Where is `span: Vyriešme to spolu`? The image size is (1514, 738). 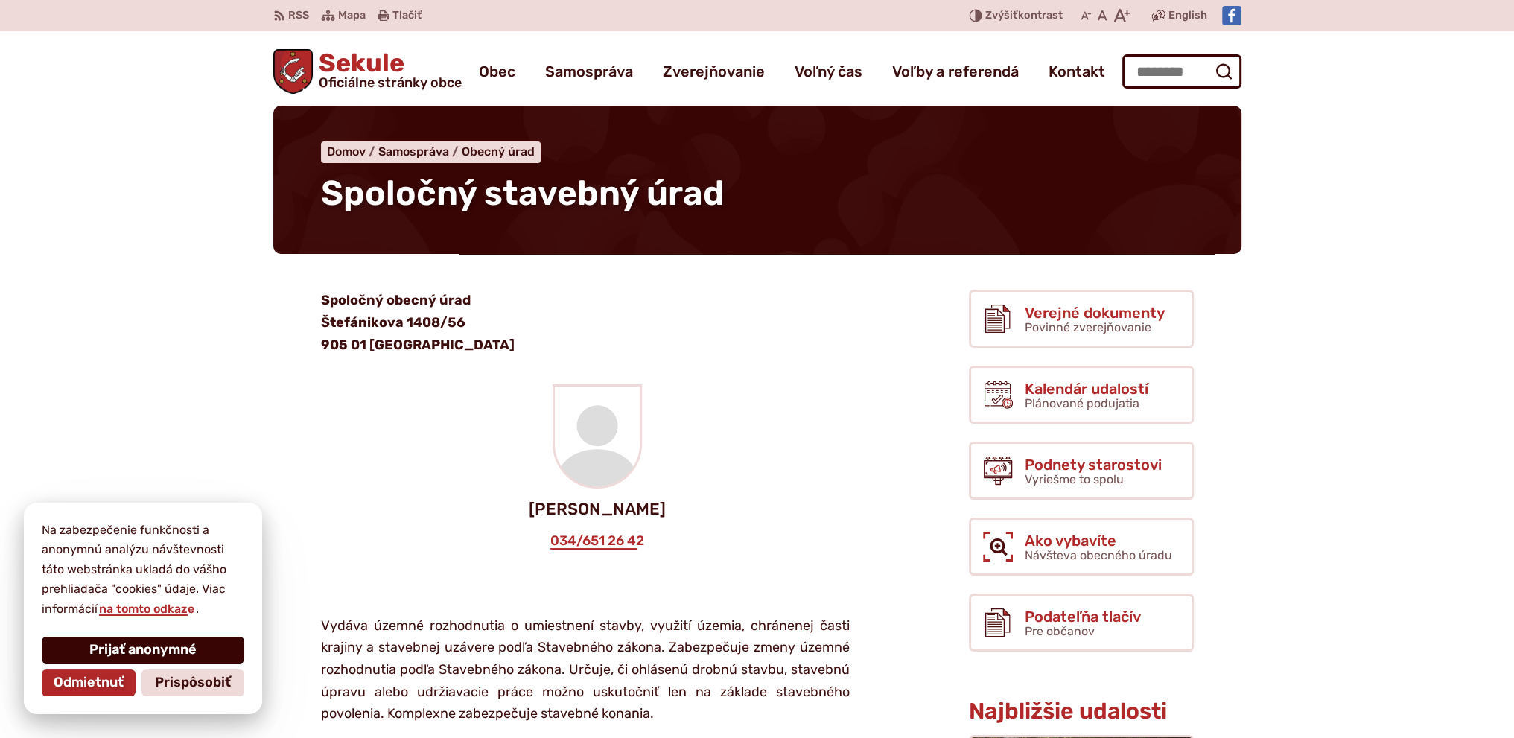 span: Vyriešme to spolu is located at coordinates (1074, 479).